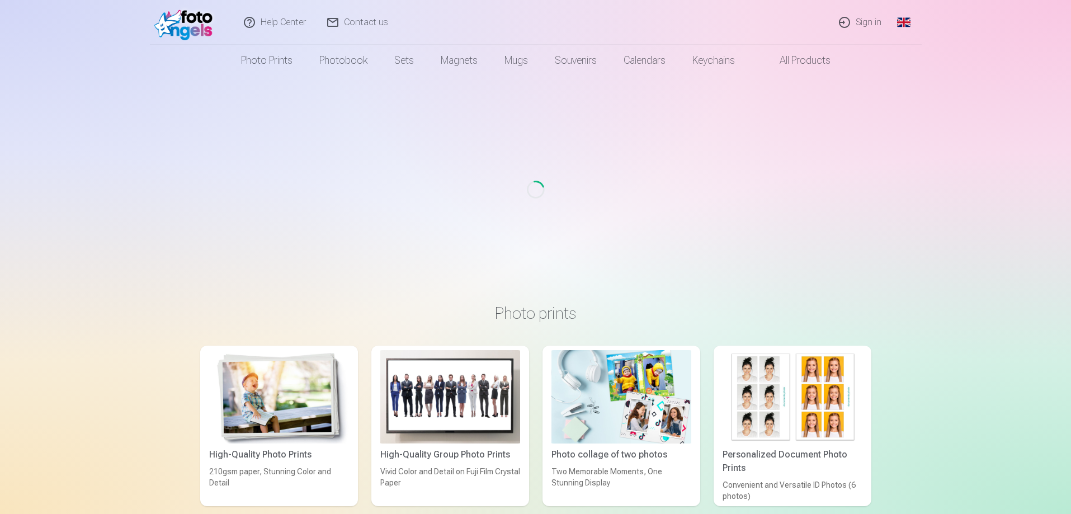 The image size is (1071, 514). Describe the element at coordinates (267, 60) in the screenshot. I see `a: Photo prints` at that location.